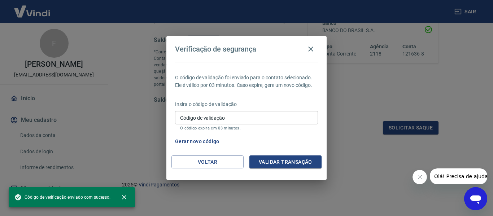  I want to click on p: O código expira em 03 minutos., so click(247, 128).